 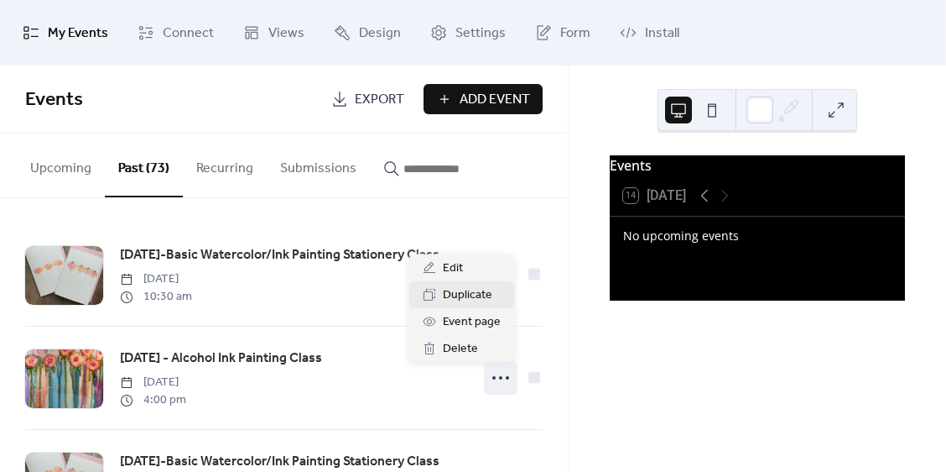 I want to click on a: My Events, so click(x=65, y=33).